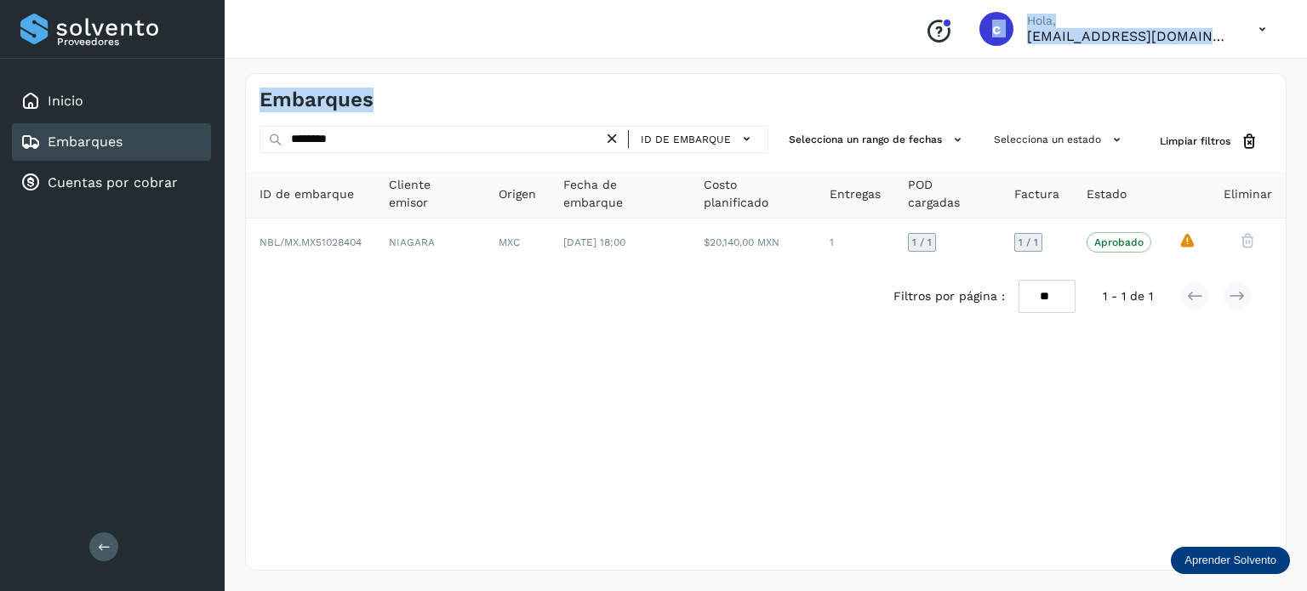  What do you see at coordinates (517, 194) in the screenshot?
I see `span: Origen` at bounding box center [517, 194].